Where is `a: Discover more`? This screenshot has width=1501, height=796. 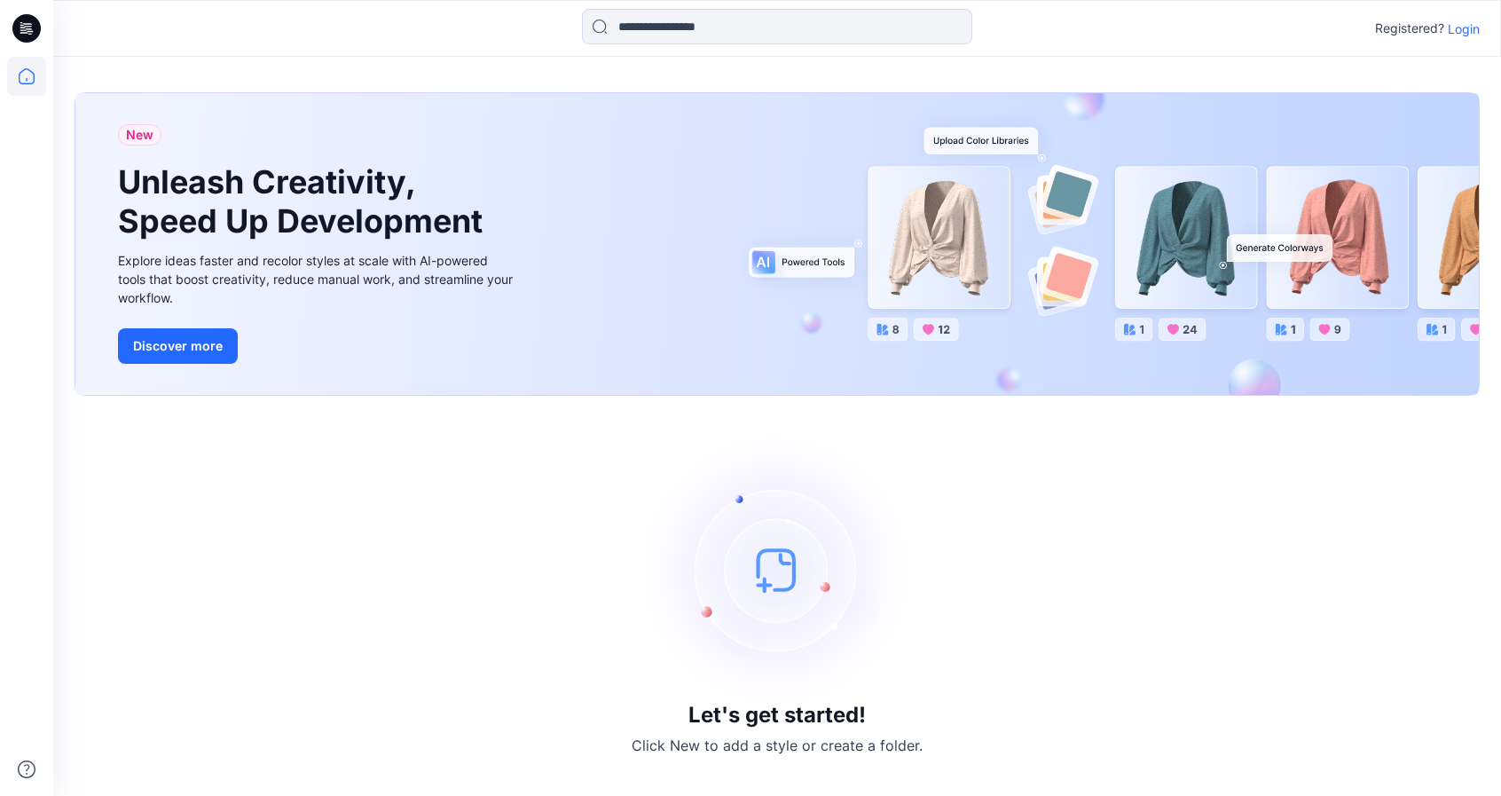
a: Discover more is located at coordinates (318, 346).